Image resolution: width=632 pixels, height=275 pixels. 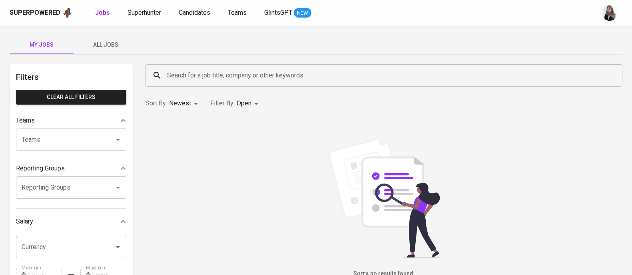 What do you see at coordinates (384, 198) in the screenshot?
I see `img: file_searching.svg` at bounding box center [384, 198].